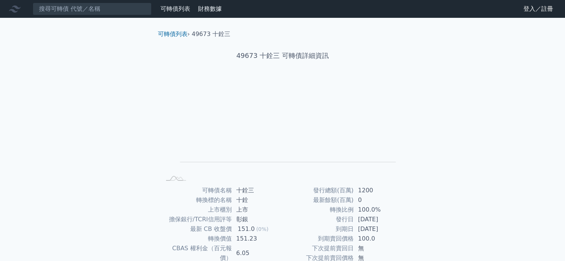 This screenshot has width=565, height=261. Describe the element at coordinates (92, 9) in the screenshot. I see `input: 搜尋可轉債 代號／名稱` at that location.